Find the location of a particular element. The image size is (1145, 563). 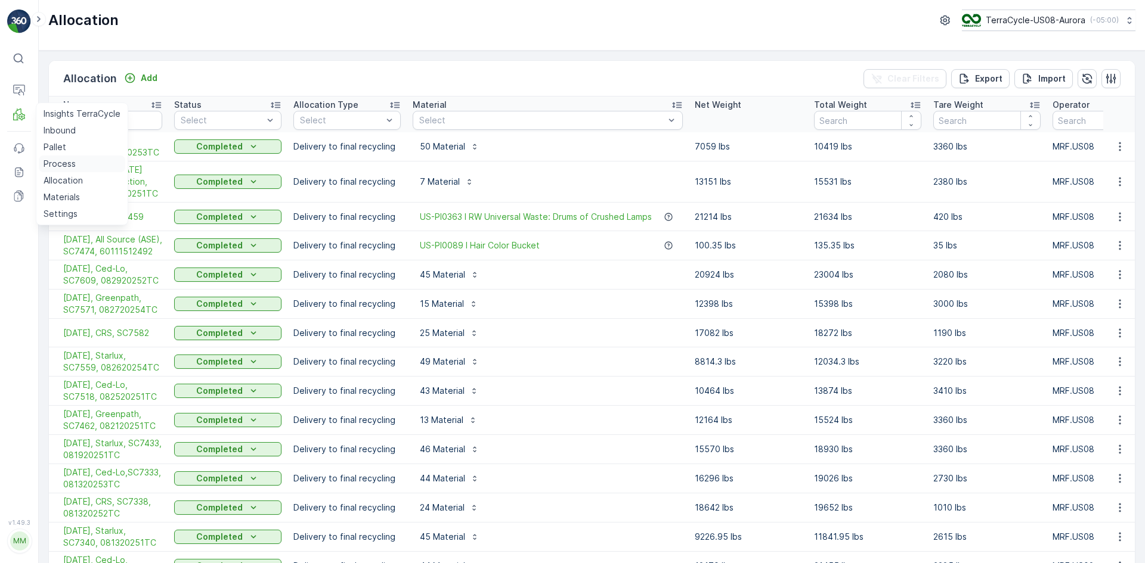

button: TerraCycle-US08-Aurora(-05:00) is located at coordinates (1048, 20).